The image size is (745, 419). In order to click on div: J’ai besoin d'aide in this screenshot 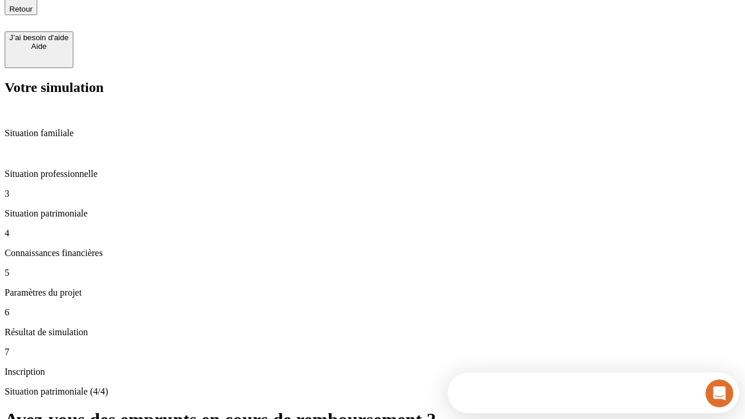, I will do `click(39, 37)`.